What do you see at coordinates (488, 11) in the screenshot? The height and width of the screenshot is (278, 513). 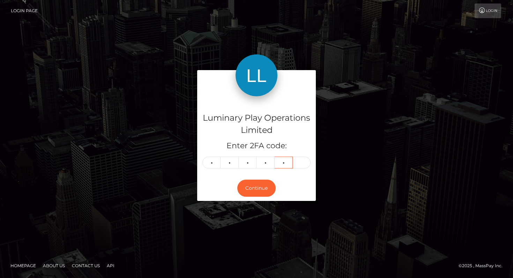 I see `a: Login` at bounding box center [488, 11].